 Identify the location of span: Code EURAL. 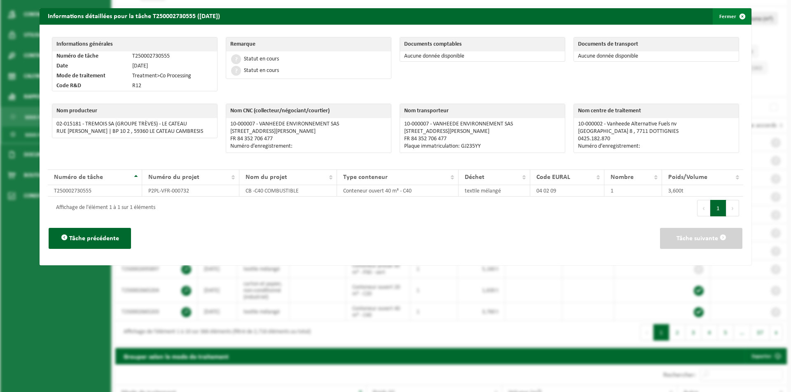
(553, 177).